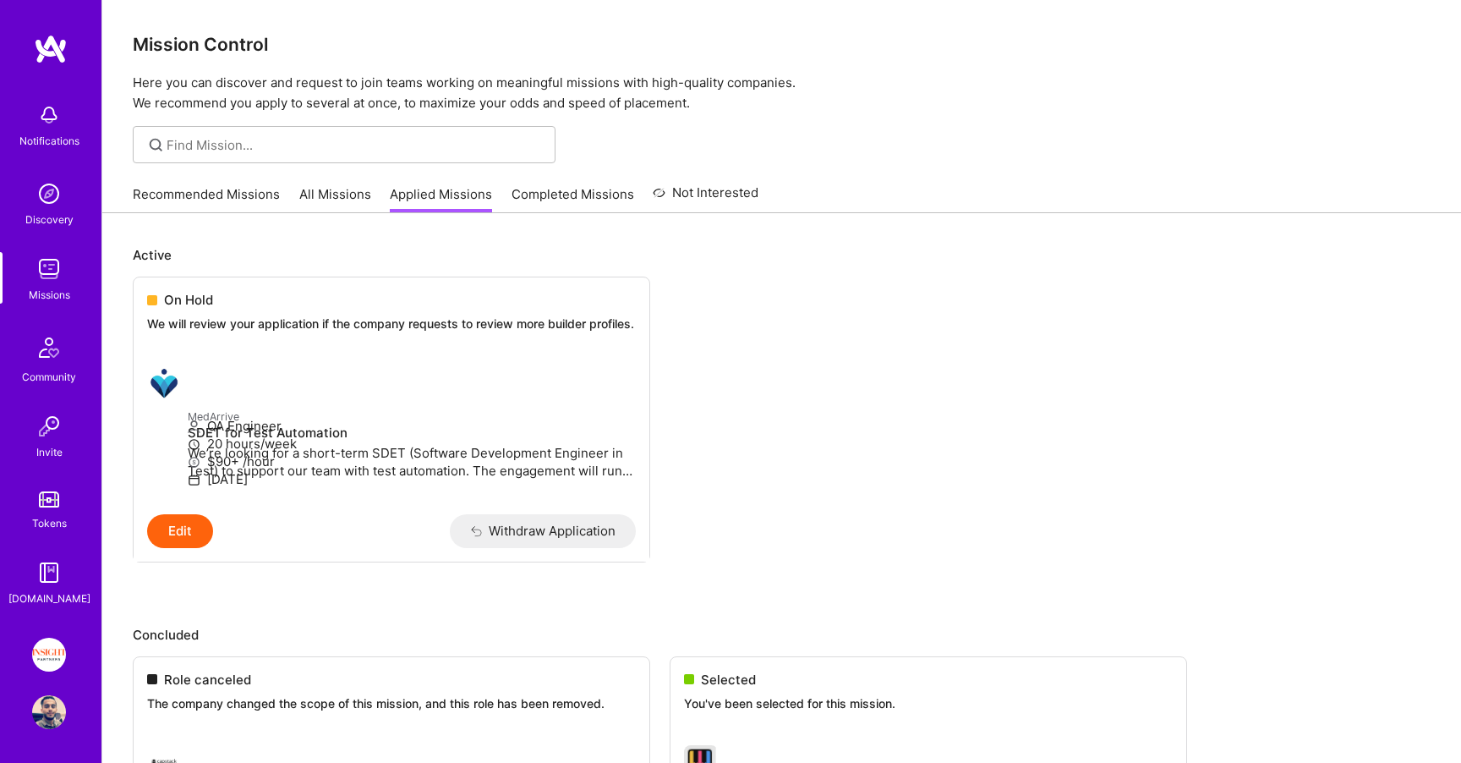  I want to click on i: icon Calendar, so click(194, 479).